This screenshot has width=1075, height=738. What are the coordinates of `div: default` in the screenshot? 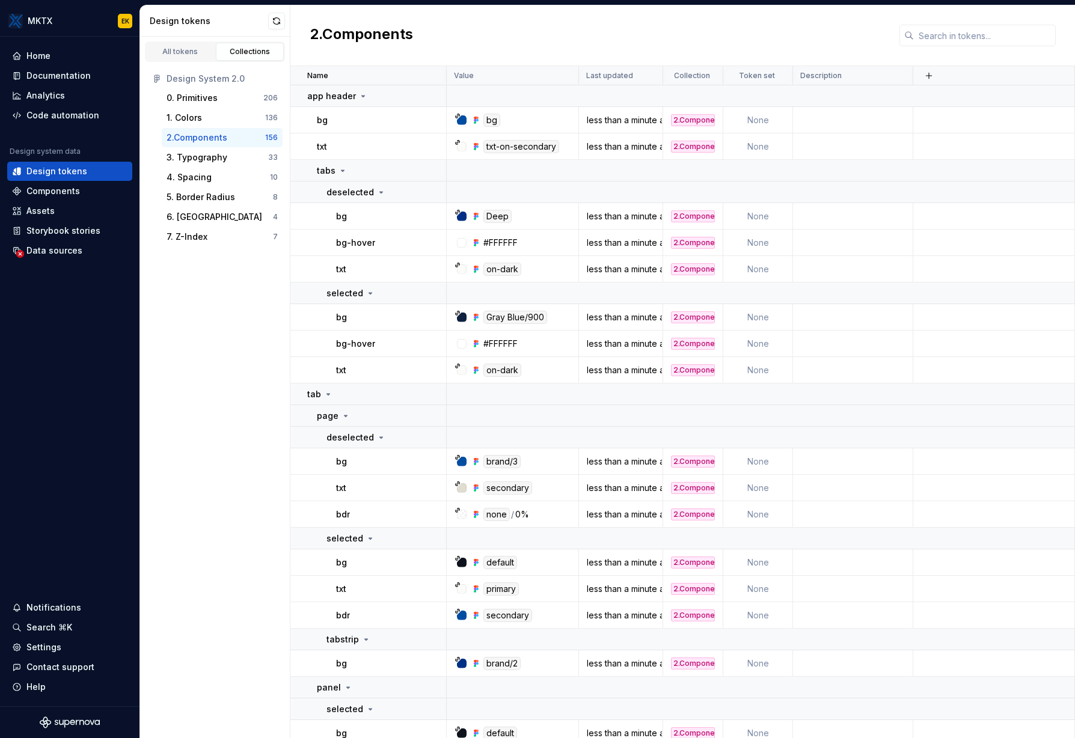 It's located at (500, 563).